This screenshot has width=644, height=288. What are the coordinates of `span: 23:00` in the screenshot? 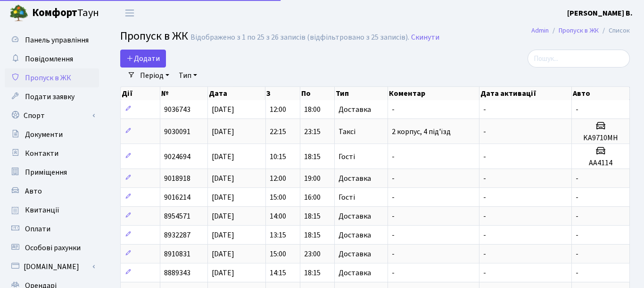 It's located at (312, 254).